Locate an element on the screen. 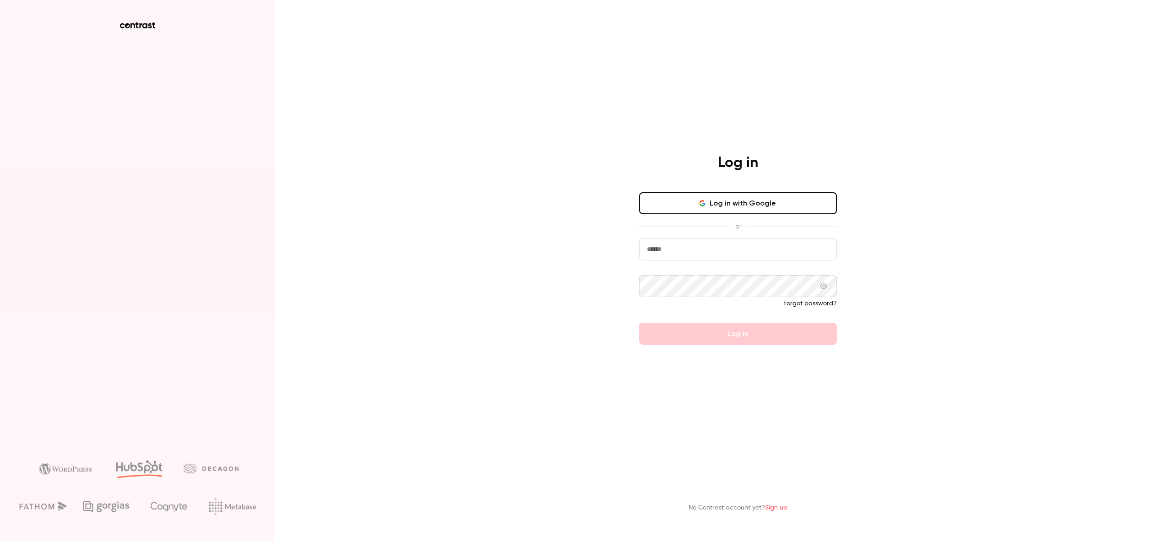  a: Sign up is located at coordinates (776, 508).